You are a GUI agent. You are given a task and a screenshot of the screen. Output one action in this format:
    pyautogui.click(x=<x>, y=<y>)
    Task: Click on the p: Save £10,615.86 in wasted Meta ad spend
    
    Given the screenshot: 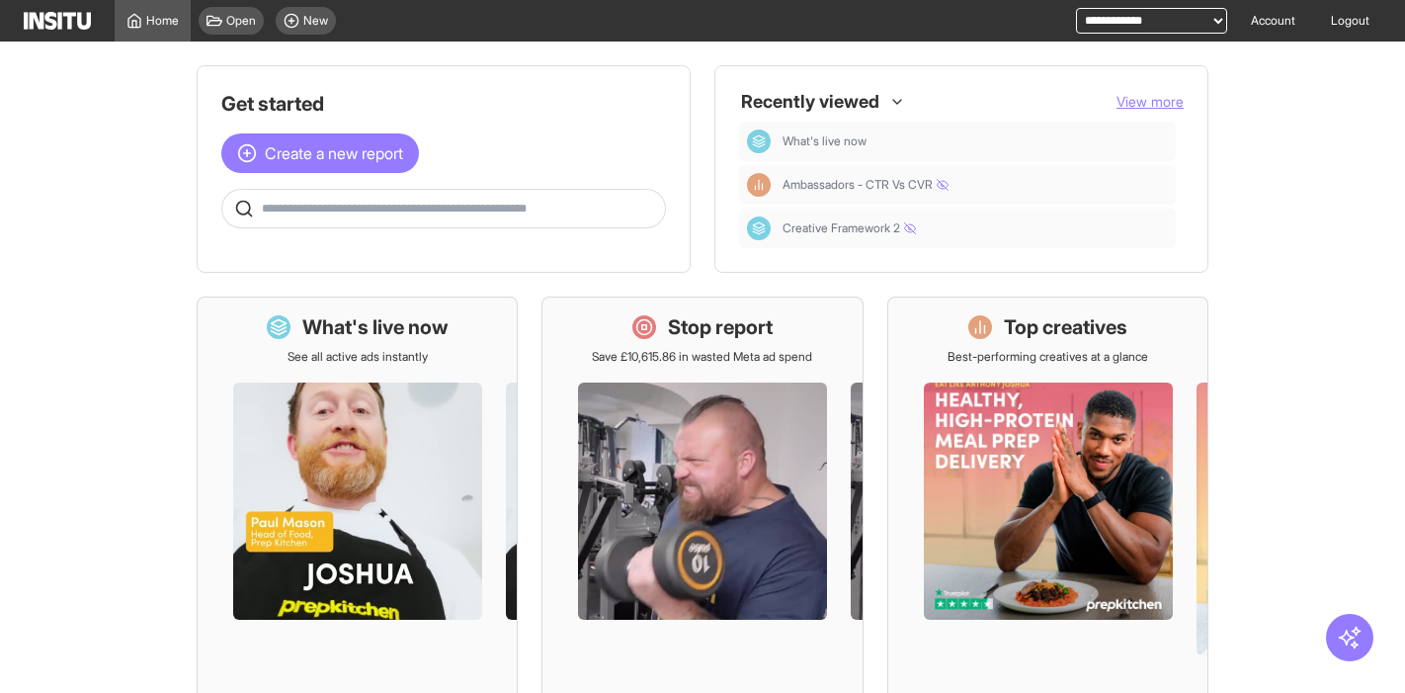 What is the action you would take?
    pyautogui.click(x=701, y=357)
    